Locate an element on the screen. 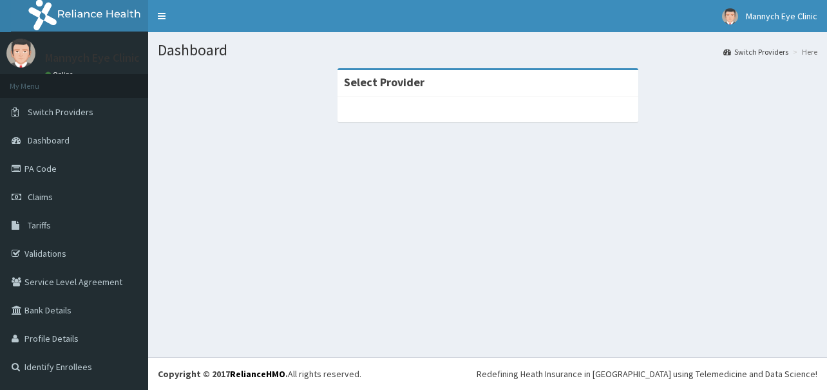 The width and height of the screenshot is (827, 390). footer: All rights reserved. is located at coordinates (487, 373).